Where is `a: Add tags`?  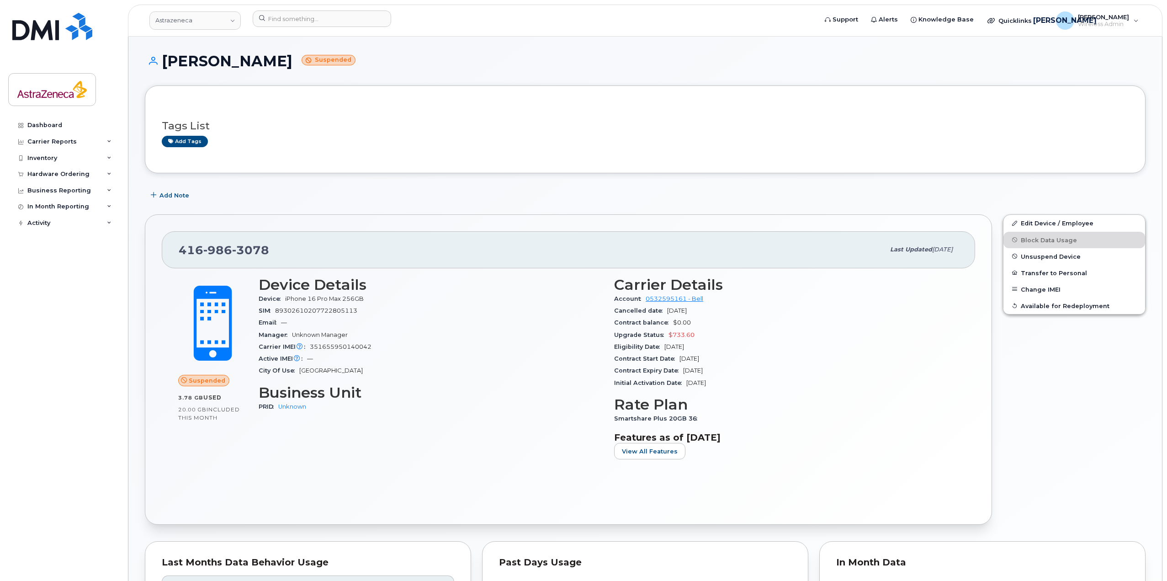
a: Add tags is located at coordinates (185, 141).